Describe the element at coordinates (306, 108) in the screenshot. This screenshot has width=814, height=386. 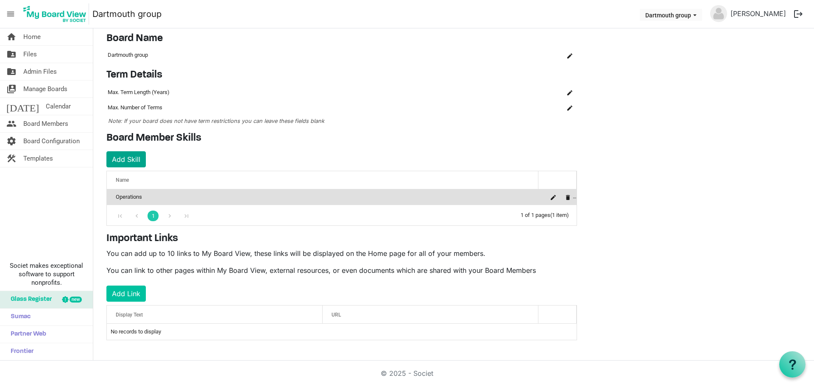
I see `td: Max. Number of Terms column header Name` at that location.